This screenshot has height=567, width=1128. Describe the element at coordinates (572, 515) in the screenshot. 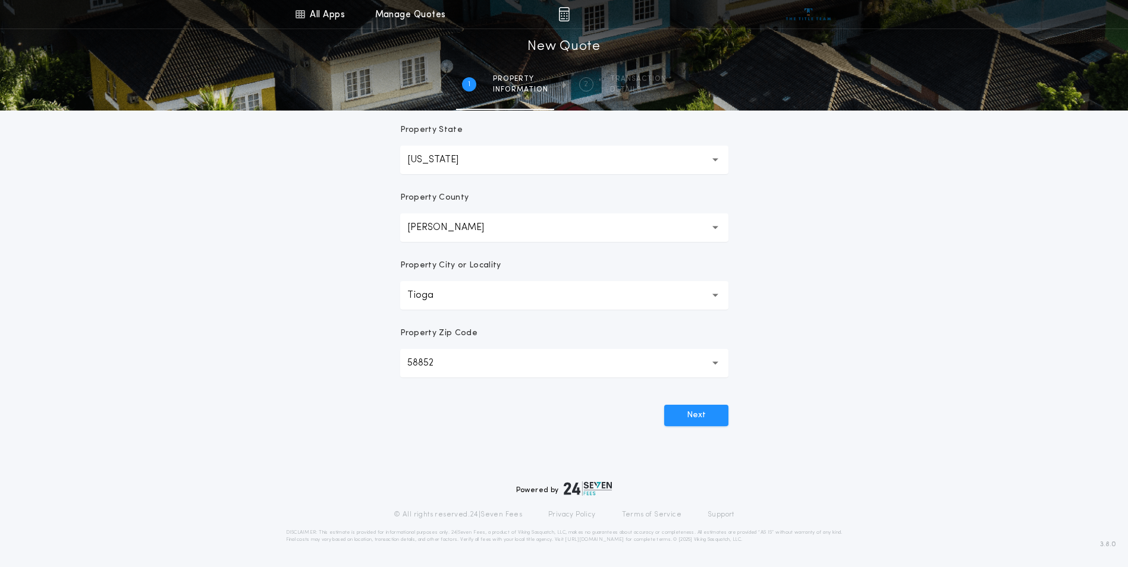

I see `a: Privacy Policy` at that location.